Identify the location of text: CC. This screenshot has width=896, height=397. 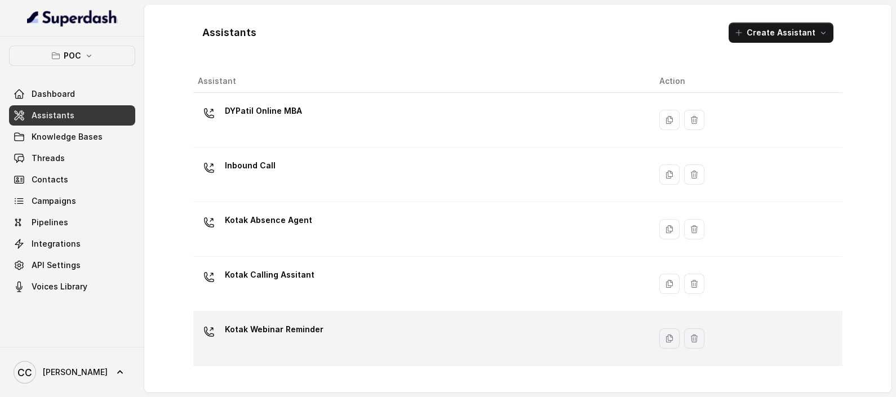
(25, 372).